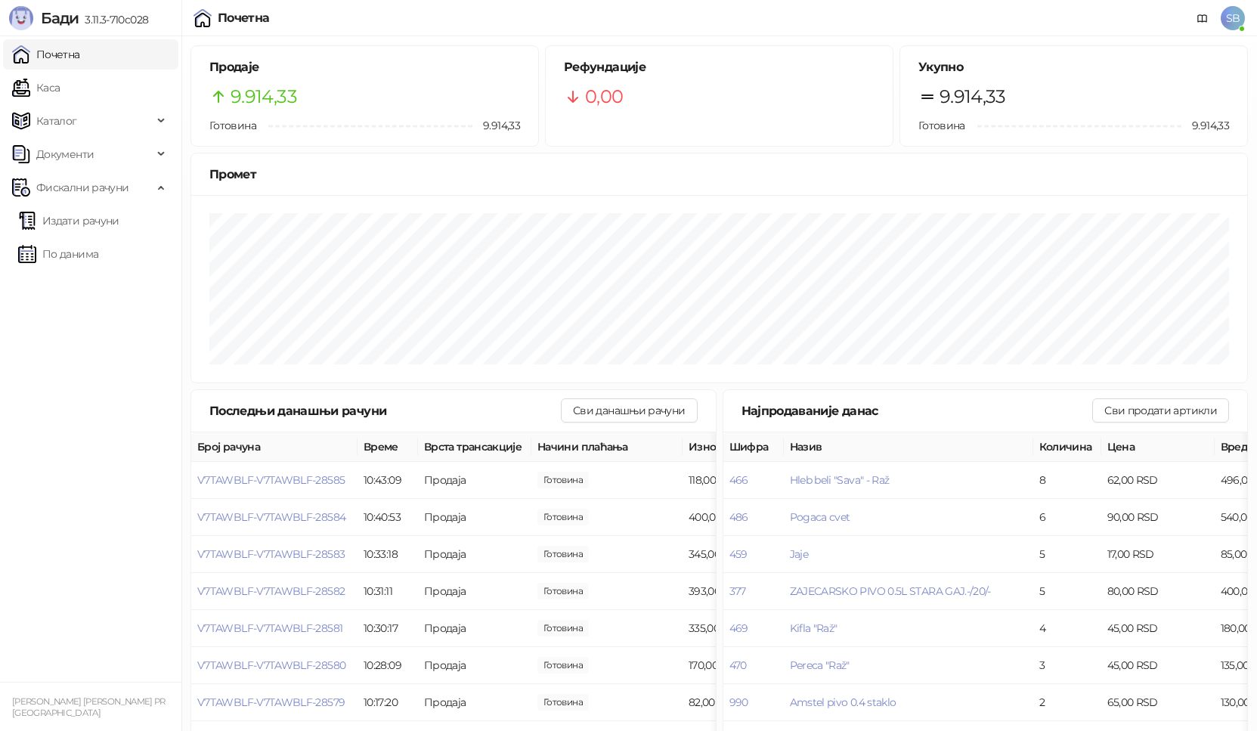 This screenshot has height=731, width=1257. What do you see at coordinates (388, 554) in the screenshot?
I see `td: 10:33:18` at bounding box center [388, 554].